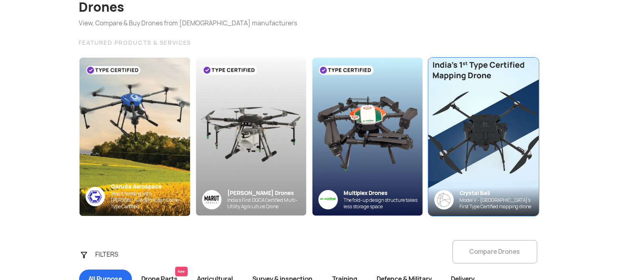 The height and width of the screenshot is (280, 618). What do you see at coordinates (444, 200) in the screenshot?
I see `img: crystalball-logo-banner.png` at bounding box center [444, 200].